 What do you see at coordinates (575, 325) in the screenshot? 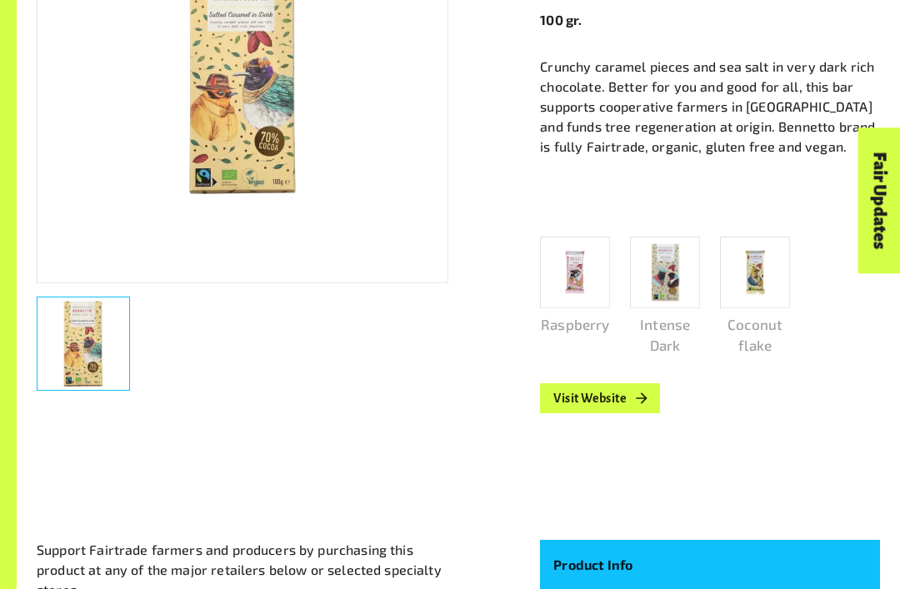
I see `p: Raspberry` at bounding box center [575, 325].